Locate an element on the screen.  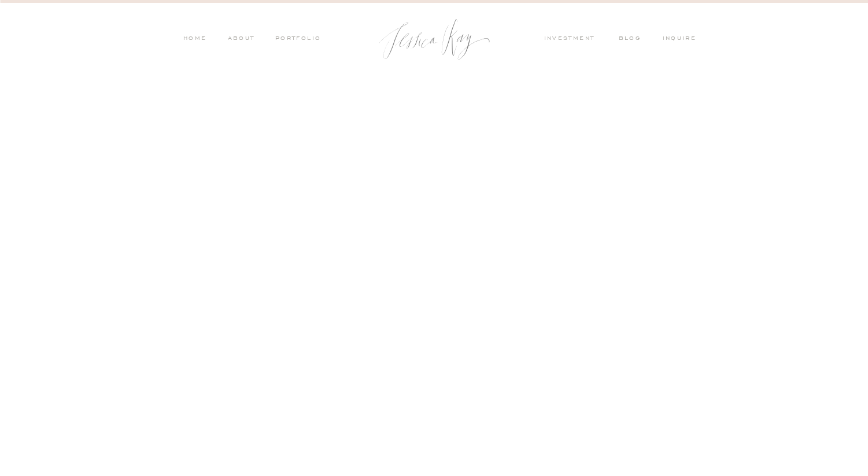
a: investment is located at coordinates (573, 39).